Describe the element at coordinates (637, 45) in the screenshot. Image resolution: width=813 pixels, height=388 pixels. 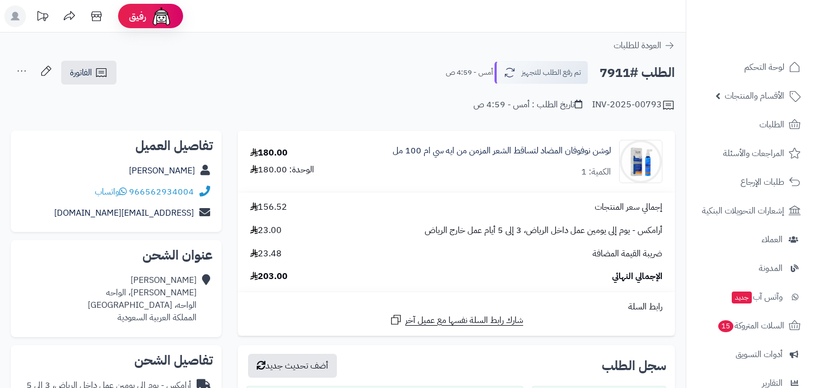
I see `span: العودة للطلبات` at that location.